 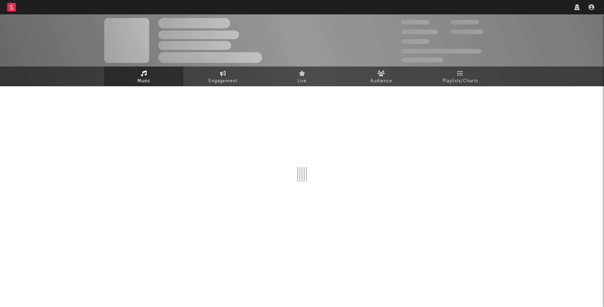 I want to click on span: 50,000,000, so click(x=419, y=32).